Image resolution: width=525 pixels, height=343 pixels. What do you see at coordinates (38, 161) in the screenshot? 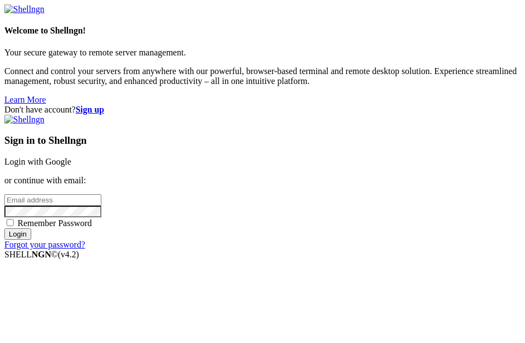
I see `a: Login with Google` at bounding box center [38, 161].